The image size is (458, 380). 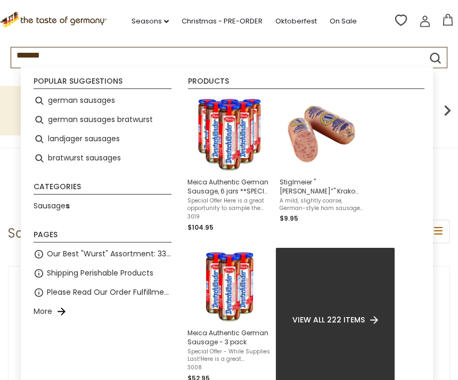 I want to click on li: bratwurst sausages, so click(x=102, y=158).